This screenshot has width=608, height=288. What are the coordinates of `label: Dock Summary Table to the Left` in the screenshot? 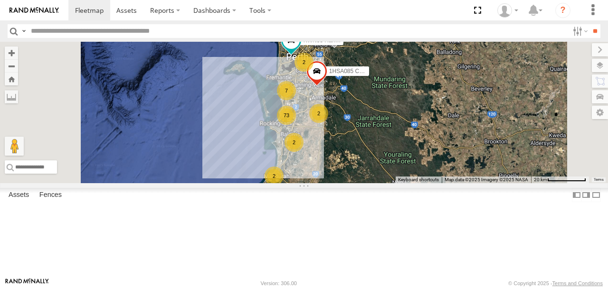 It's located at (576, 195).